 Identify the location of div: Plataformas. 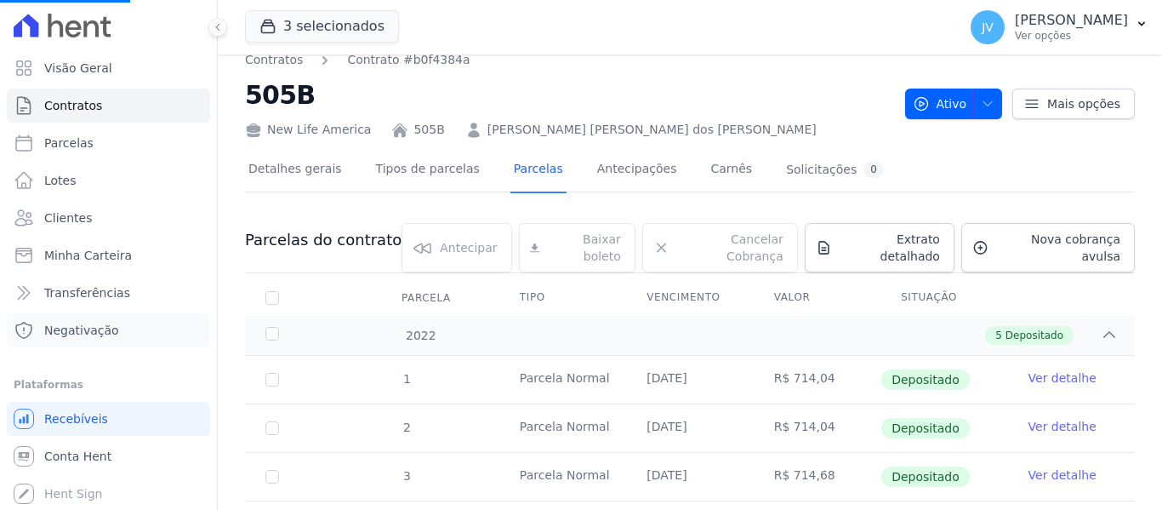
(108, 385).